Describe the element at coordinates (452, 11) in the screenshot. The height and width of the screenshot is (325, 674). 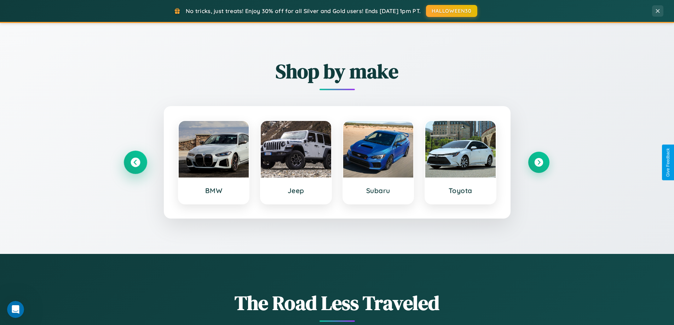
I see `button: HALLOWEEN30` at that location.